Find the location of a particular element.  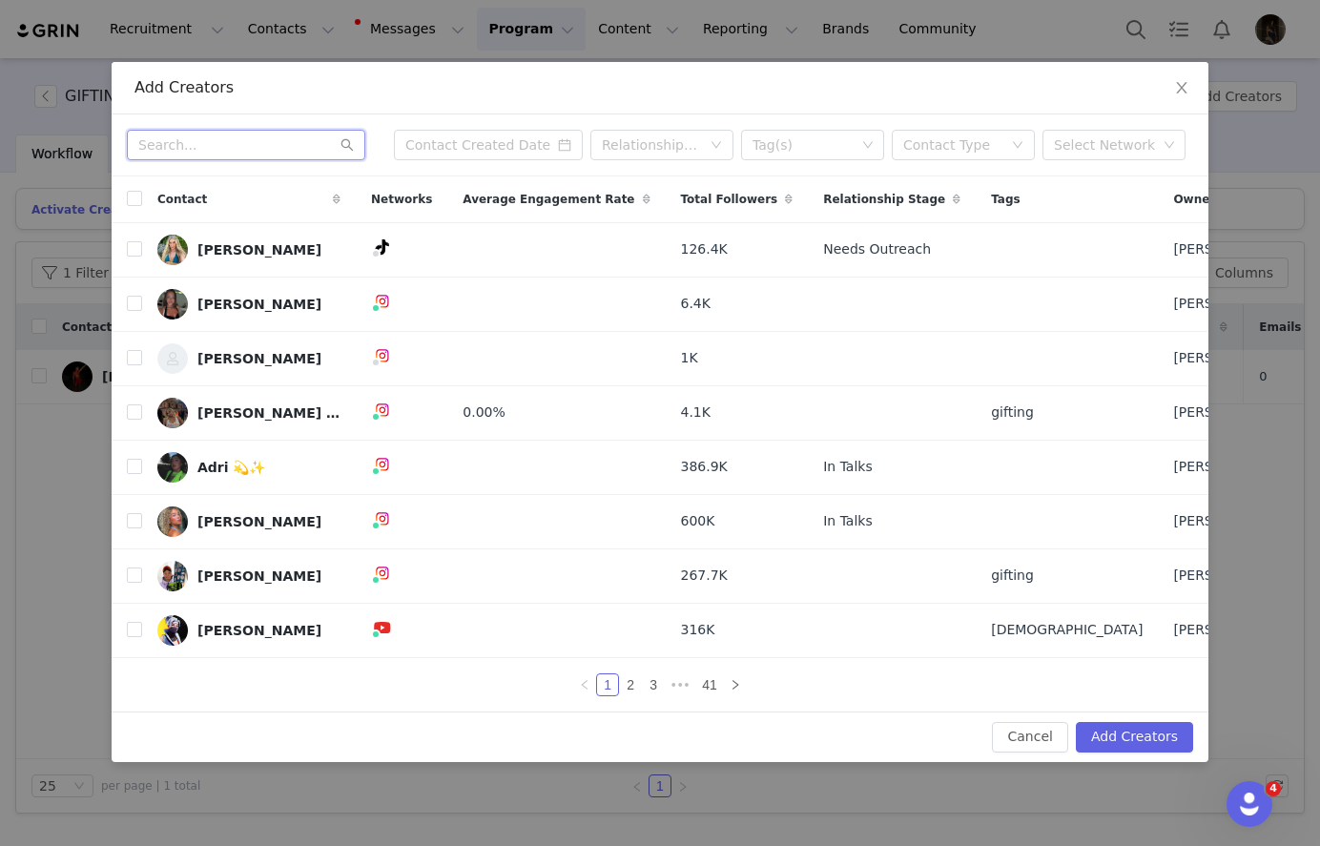

div: Add Creators is located at coordinates (660, 88).